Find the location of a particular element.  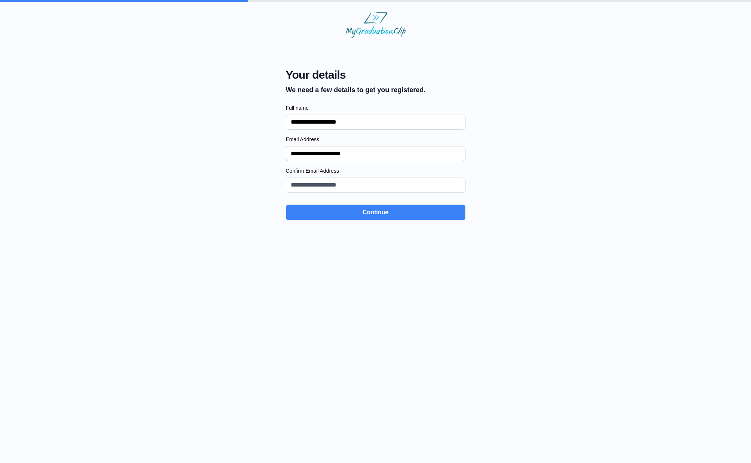

label: Confirm Email Address is located at coordinates (376, 171).